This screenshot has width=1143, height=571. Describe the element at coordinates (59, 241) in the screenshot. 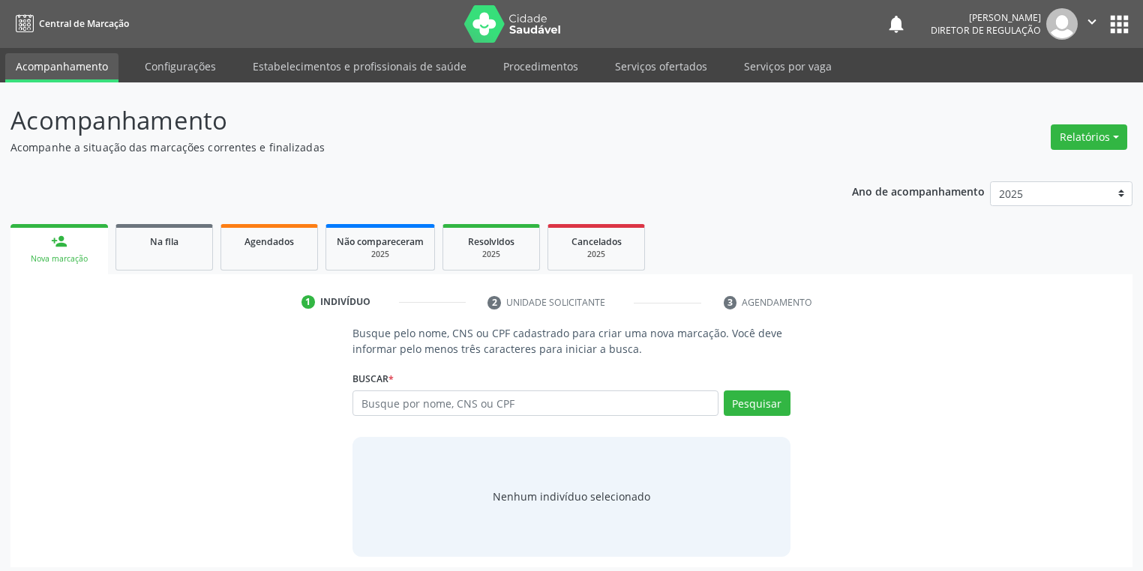

I see `div: person_add` at that location.